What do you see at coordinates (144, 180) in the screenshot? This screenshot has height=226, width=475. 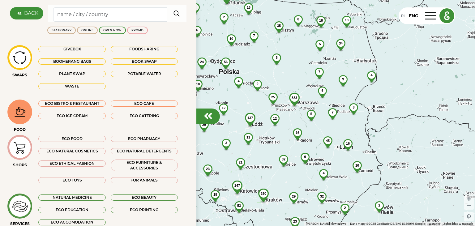 I see `div: FOR ANIMALS` at bounding box center [144, 180].